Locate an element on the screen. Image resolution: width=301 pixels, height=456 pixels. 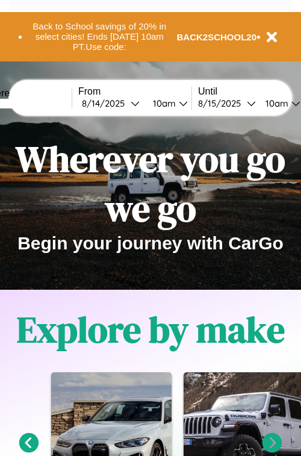
b: BACK2SCHOOL20 is located at coordinates (217, 37).